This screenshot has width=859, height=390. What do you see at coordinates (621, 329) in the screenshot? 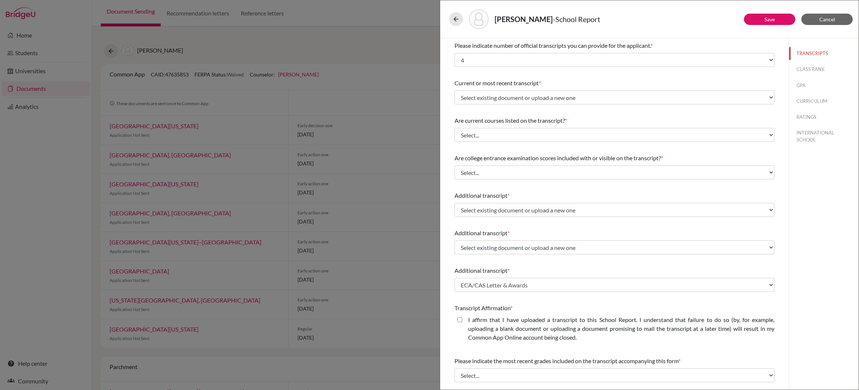
I see `label: I affirm that I have uploaded a transcript to this School Report. I understand that failure to do...` at bounding box center [621, 329].